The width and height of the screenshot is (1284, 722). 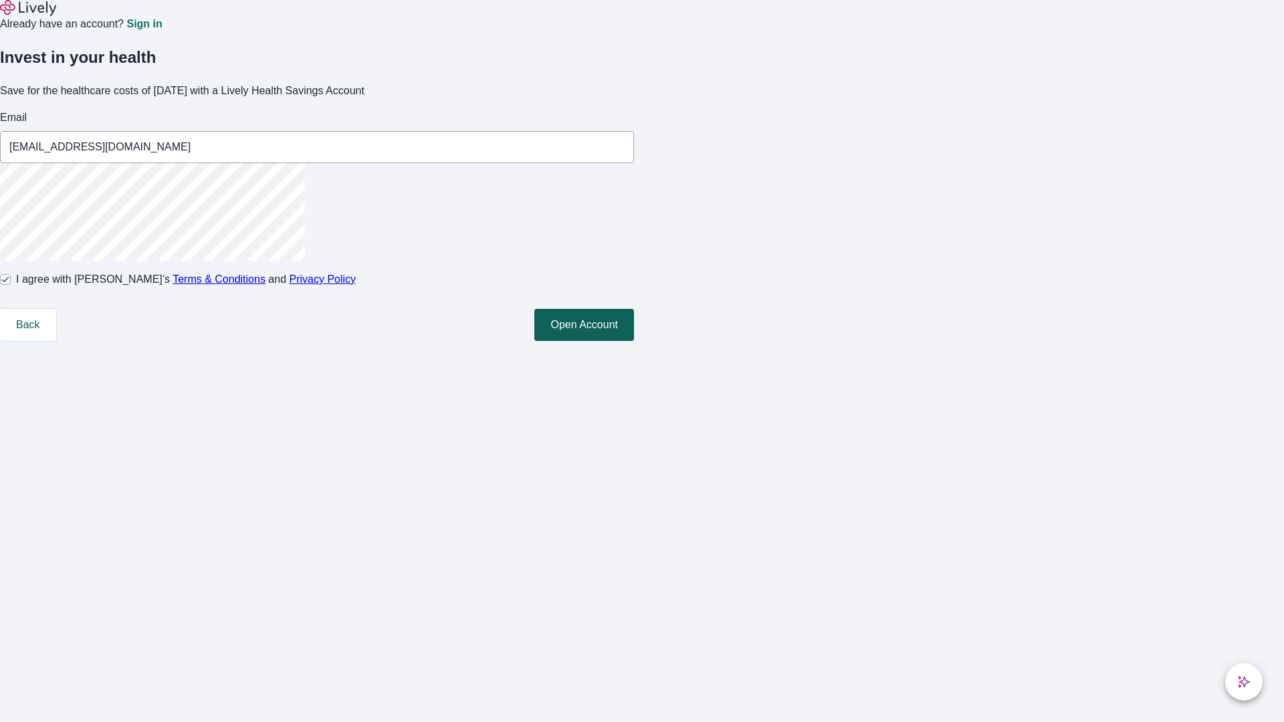 I want to click on a: Terms & Conditions, so click(x=219, y=279).